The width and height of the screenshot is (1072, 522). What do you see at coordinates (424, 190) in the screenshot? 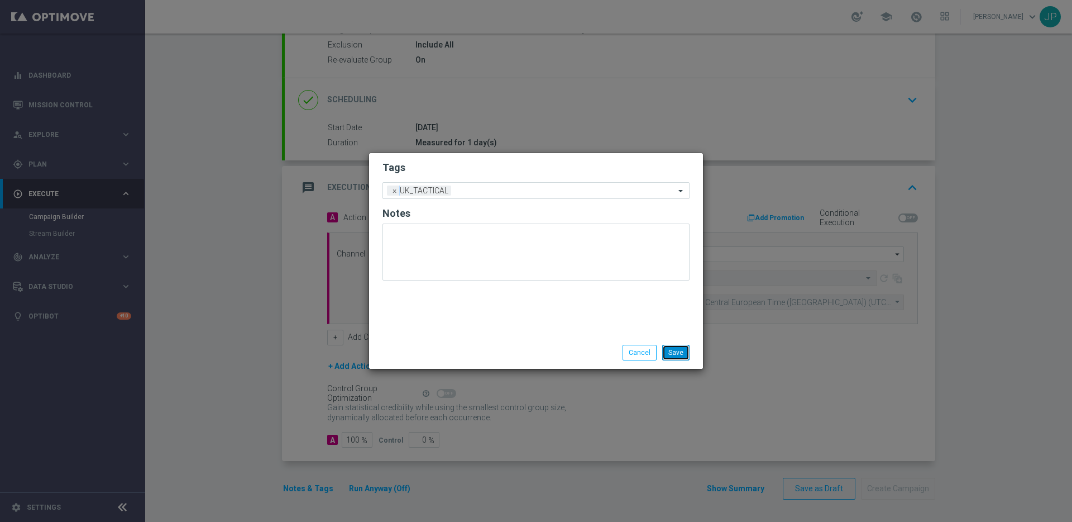
I see `span: UK_TACTICAL` at bounding box center [424, 190].